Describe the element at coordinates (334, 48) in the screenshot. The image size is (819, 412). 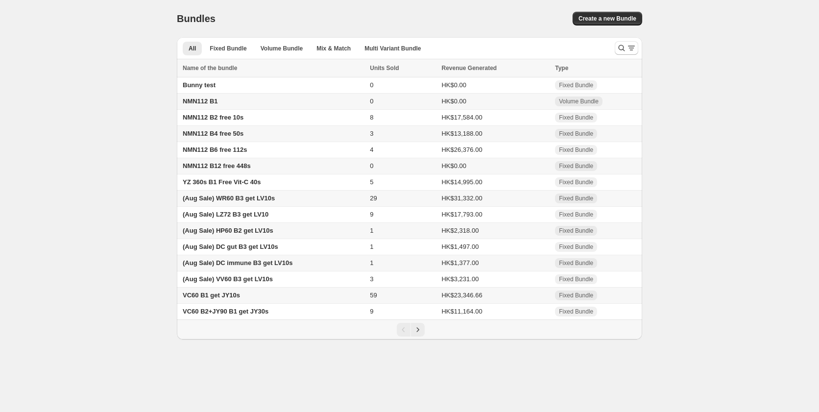
I see `span: Mix & Match` at that location.